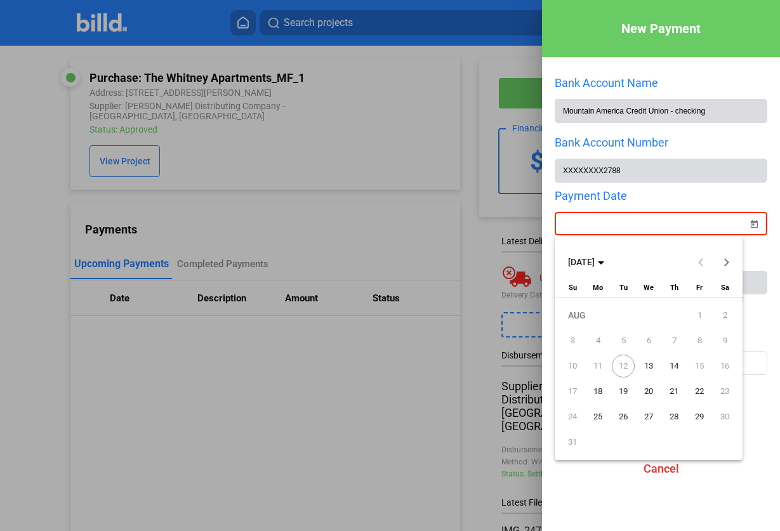  I want to click on span: 16, so click(725, 366).